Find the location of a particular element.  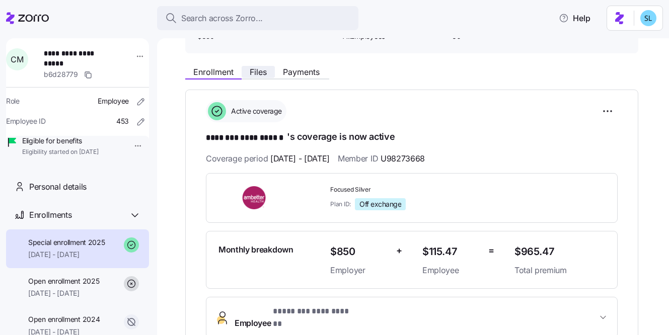

span: Help is located at coordinates (574, 18).